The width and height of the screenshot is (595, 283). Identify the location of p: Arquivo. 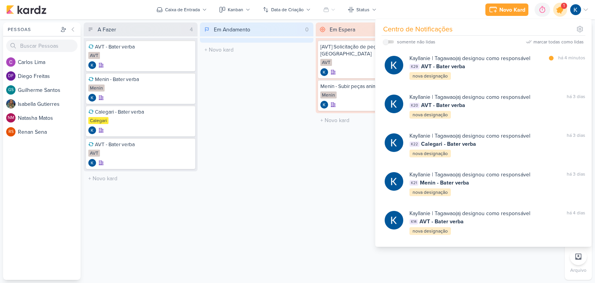
(578, 270).